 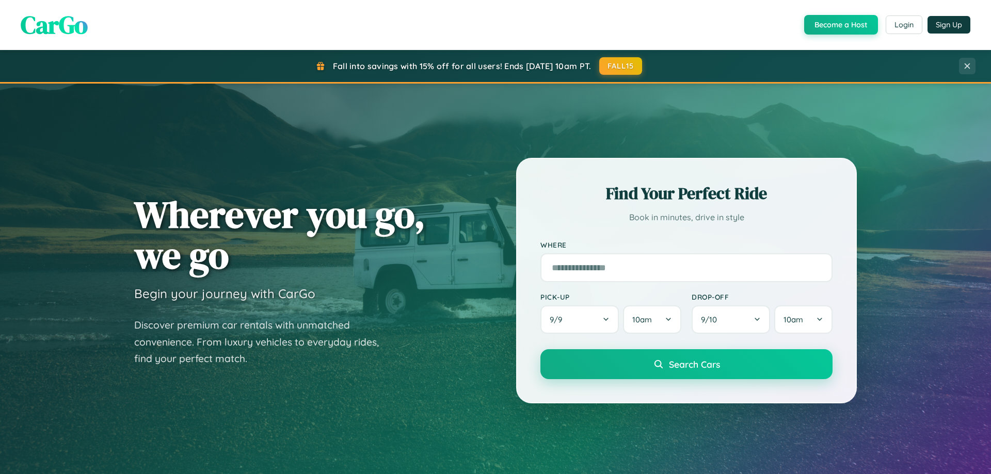 What do you see at coordinates (904, 25) in the screenshot?
I see `button: Login` at bounding box center [904, 25].